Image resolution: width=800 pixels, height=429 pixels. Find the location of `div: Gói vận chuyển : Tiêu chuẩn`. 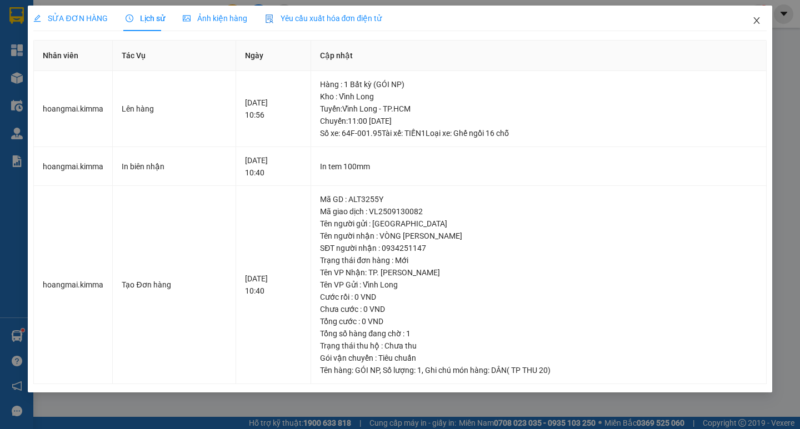

div: Gói vận chuyển : Tiêu chuẩn is located at coordinates (538, 358).